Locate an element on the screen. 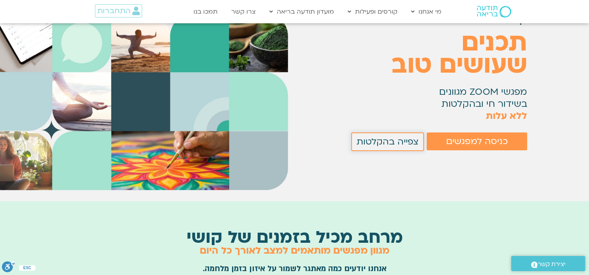  a: כניסה למפגשים is located at coordinates (477, 142).